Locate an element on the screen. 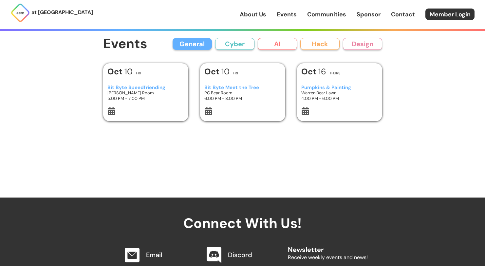 The height and width of the screenshot is (266, 485). h3: 4:00 PM - 6:00 PM is located at coordinates (340, 98).